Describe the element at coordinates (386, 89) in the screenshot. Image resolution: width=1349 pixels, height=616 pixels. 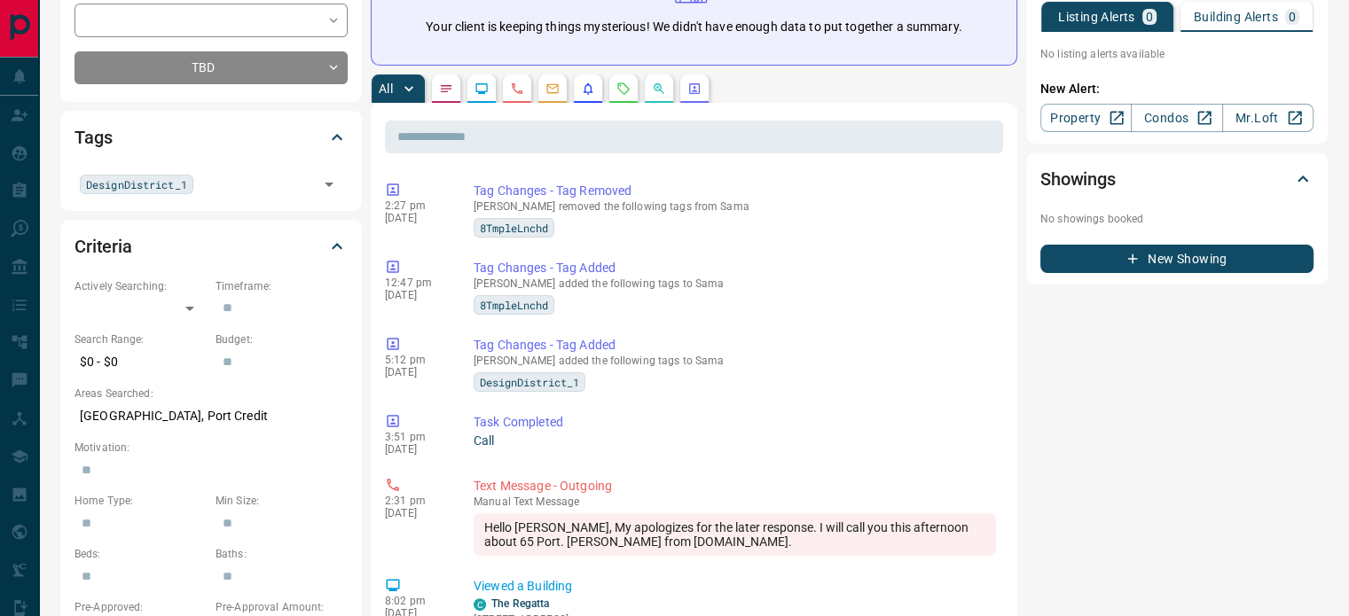
I see `p: All` at that location.